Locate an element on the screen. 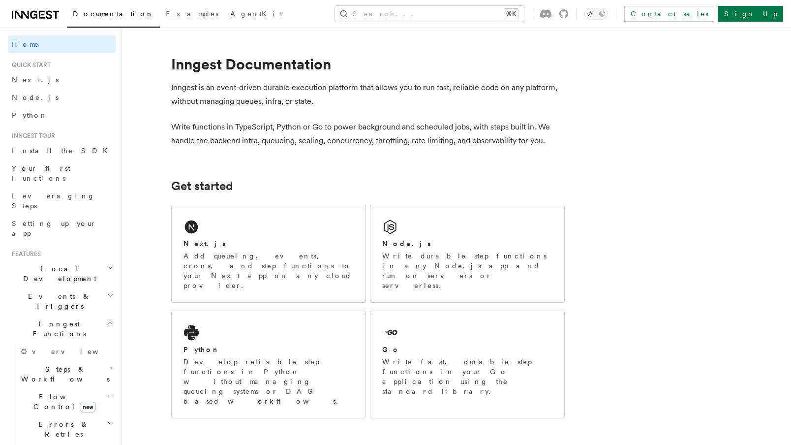 Image resolution: width=791 pixels, height=445 pixels. kbd: ⌘K is located at coordinates (511, 14).